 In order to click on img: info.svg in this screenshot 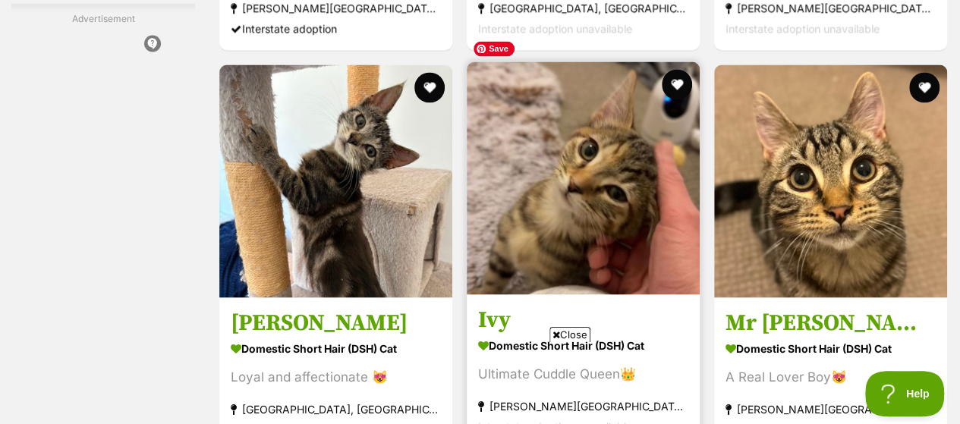, I will do `click(153, 43)`.